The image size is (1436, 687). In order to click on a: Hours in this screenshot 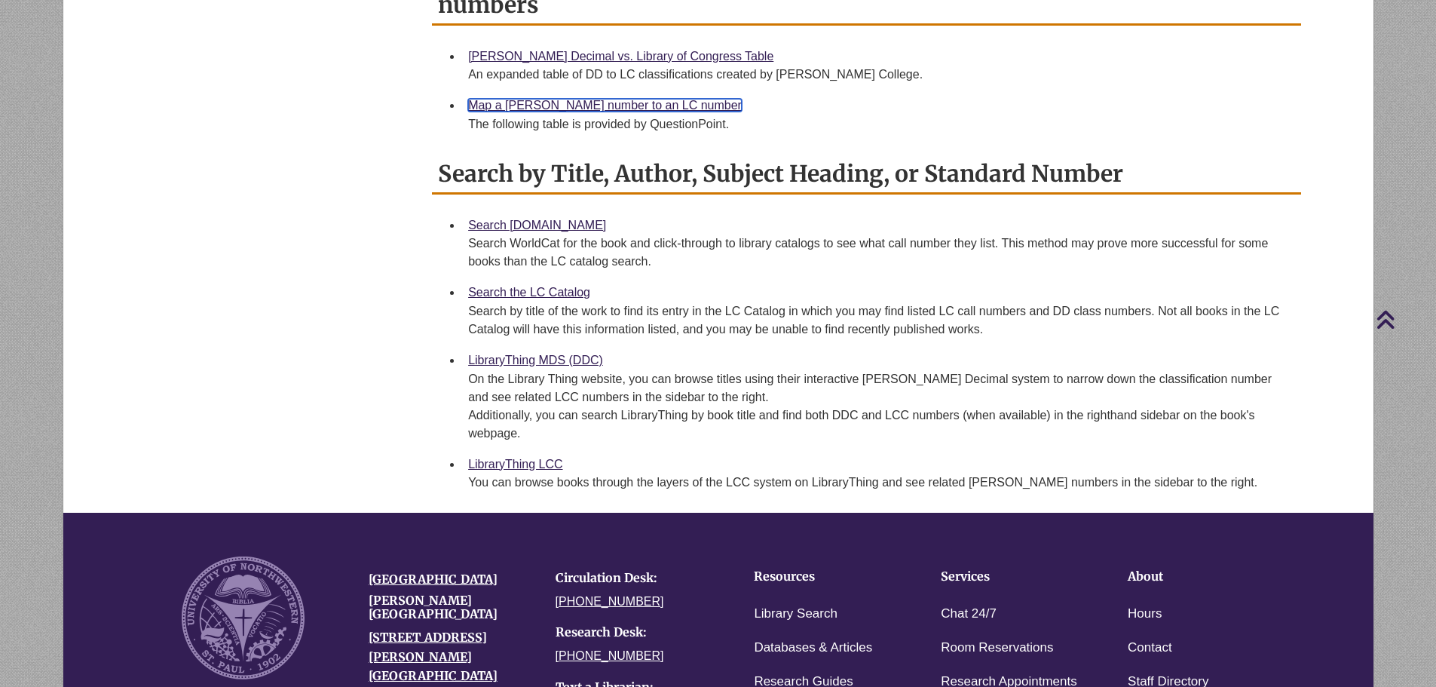, I will do `click(1144, 614)`.